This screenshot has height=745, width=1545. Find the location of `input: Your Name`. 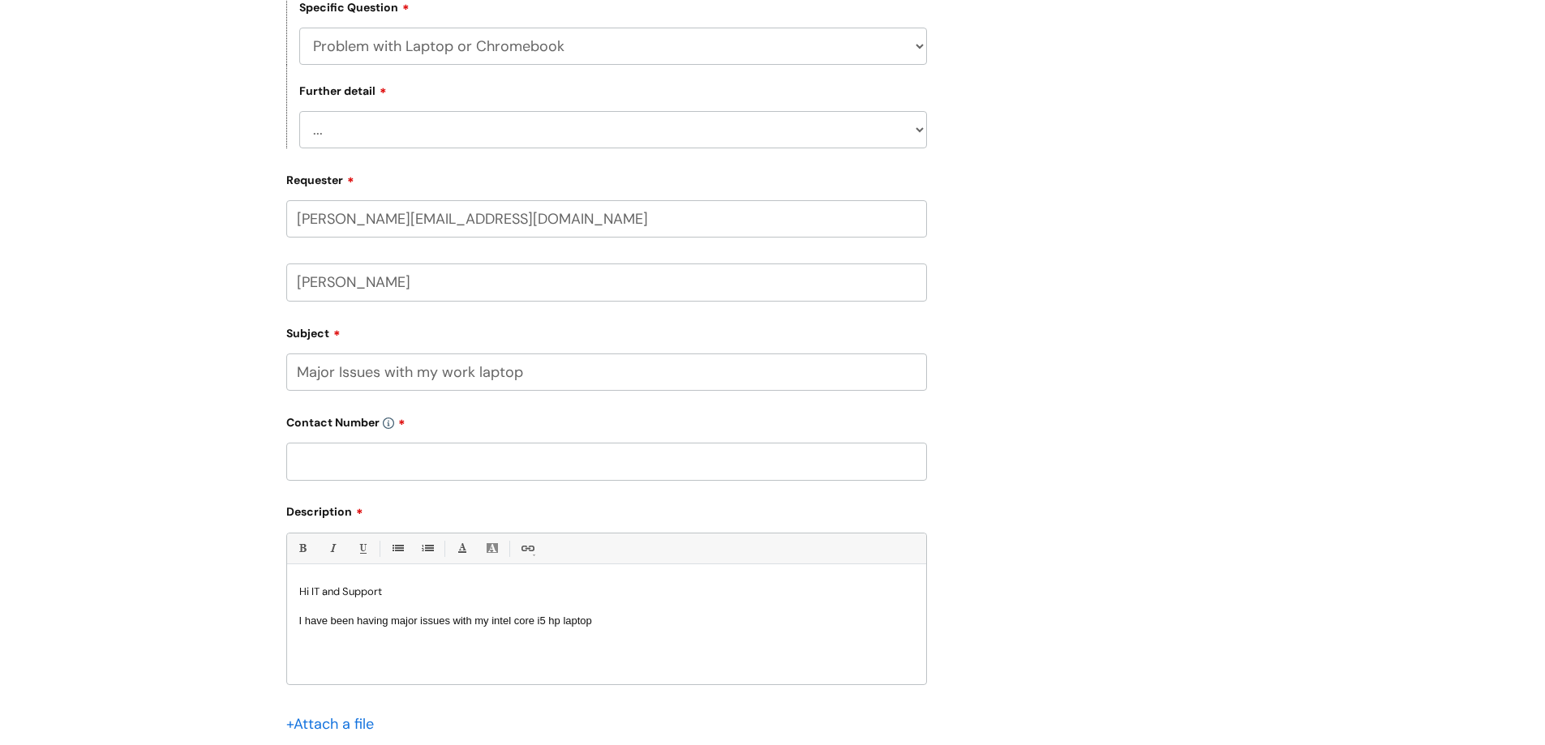

input: Your Name is located at coordinates (607, 282).